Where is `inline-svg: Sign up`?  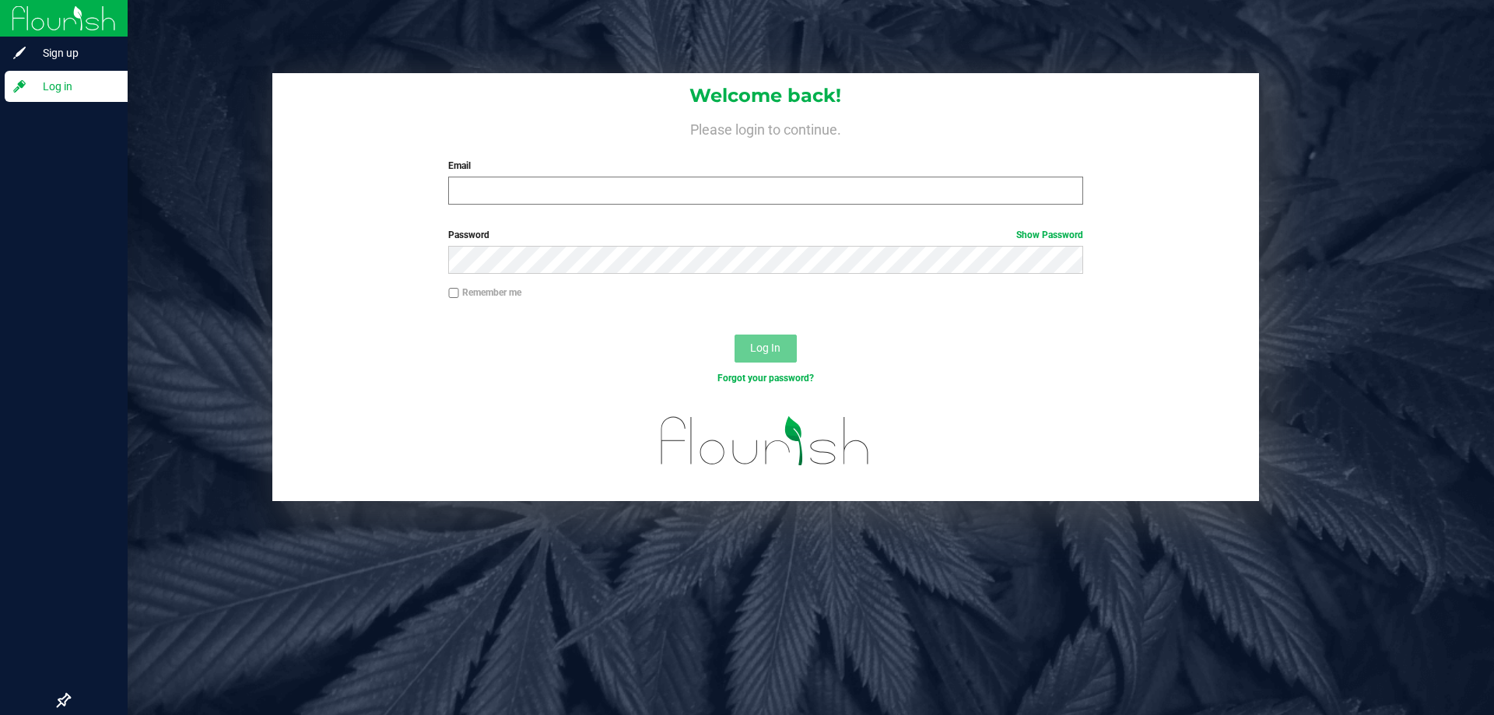 inline-svg: Sign up is located at coordinates (19, 53).